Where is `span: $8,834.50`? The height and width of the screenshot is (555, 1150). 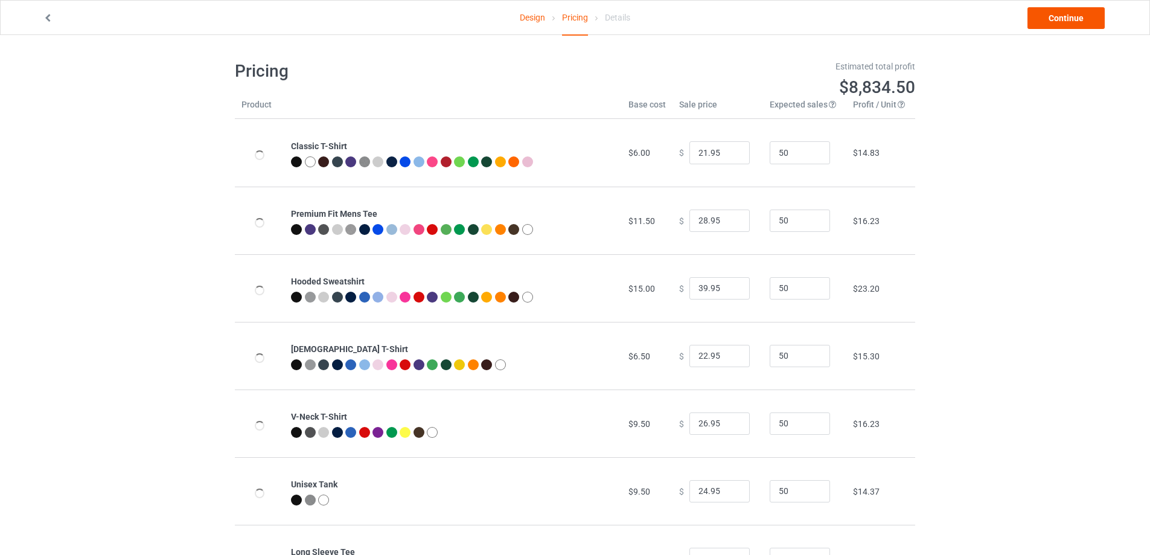 span: $8,834.50 is located at coordinates (877, 87).